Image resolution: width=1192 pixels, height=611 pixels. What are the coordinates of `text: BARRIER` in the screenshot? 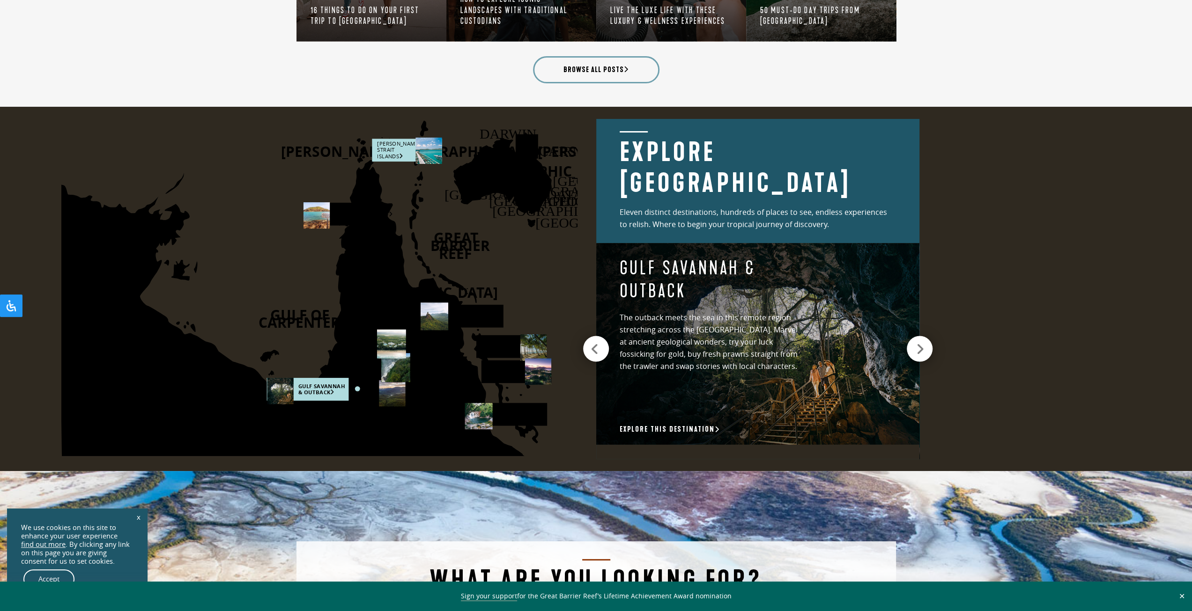 It's located at (460, 245).